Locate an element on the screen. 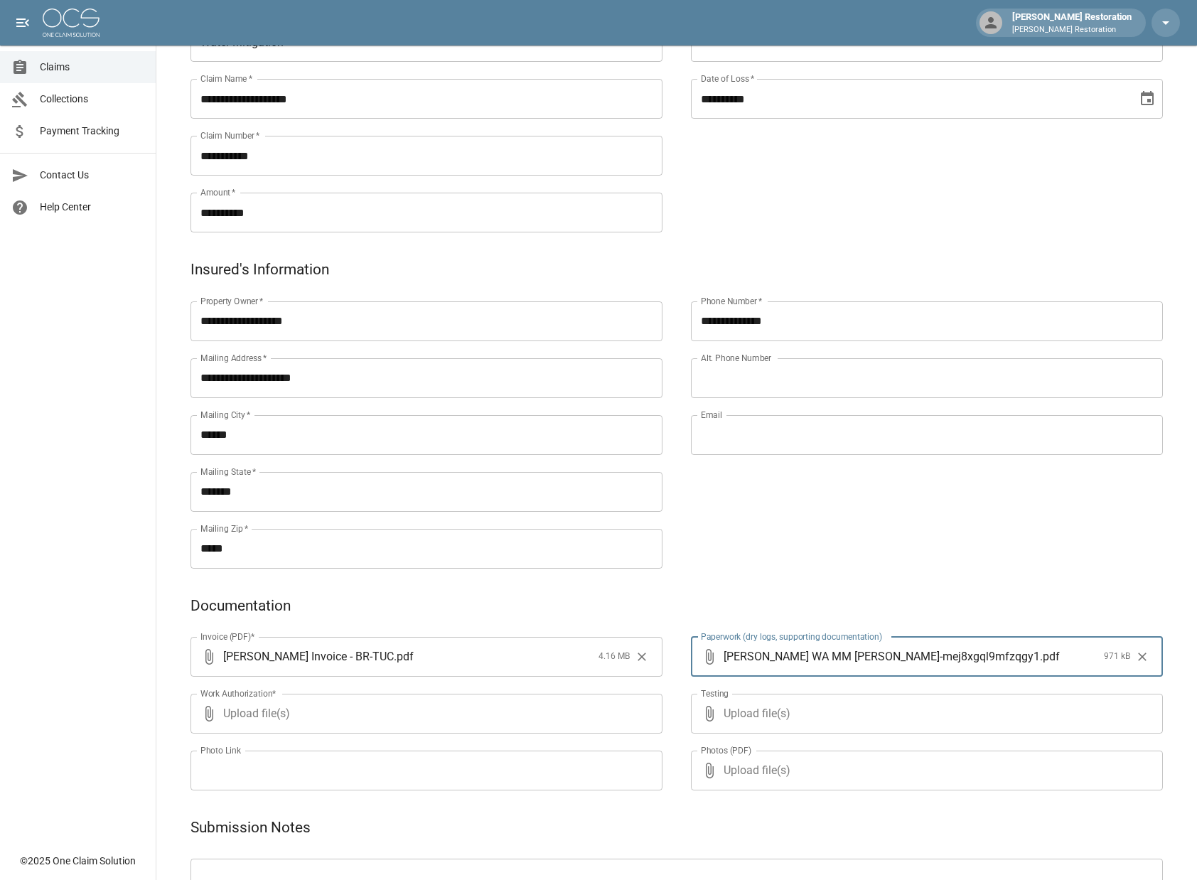  img: ocs-logo-white-transparent.png is located at coordinates (71, 23).